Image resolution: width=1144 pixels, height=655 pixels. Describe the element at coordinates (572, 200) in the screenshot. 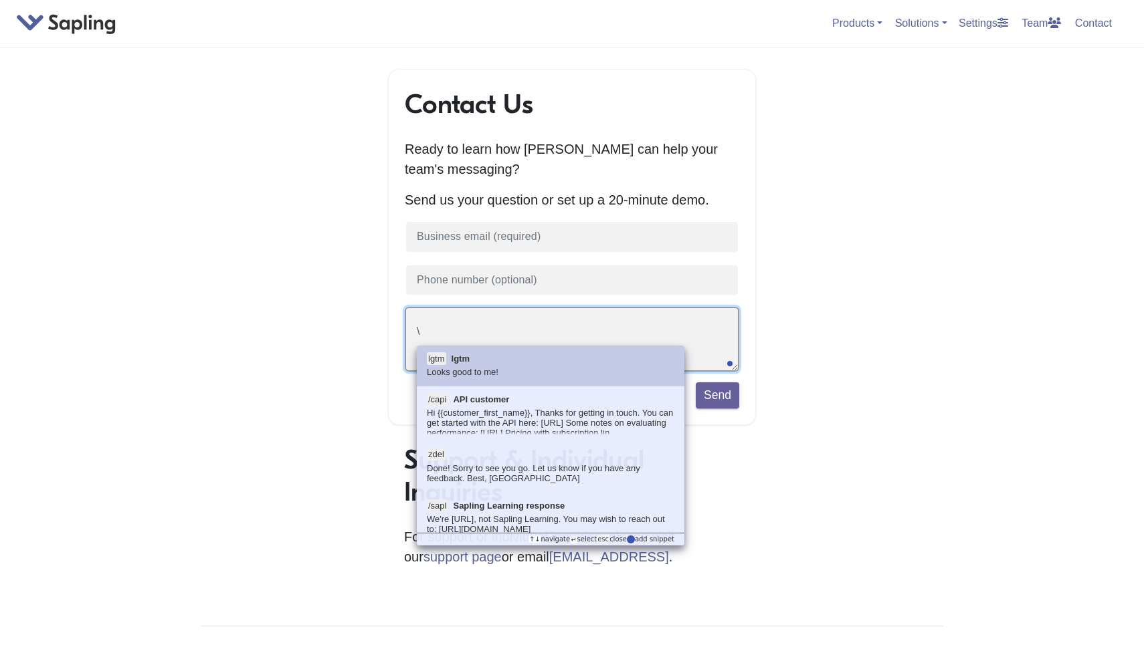

I see `p: Send us your question or set up a 20-minute demo.` at that location.